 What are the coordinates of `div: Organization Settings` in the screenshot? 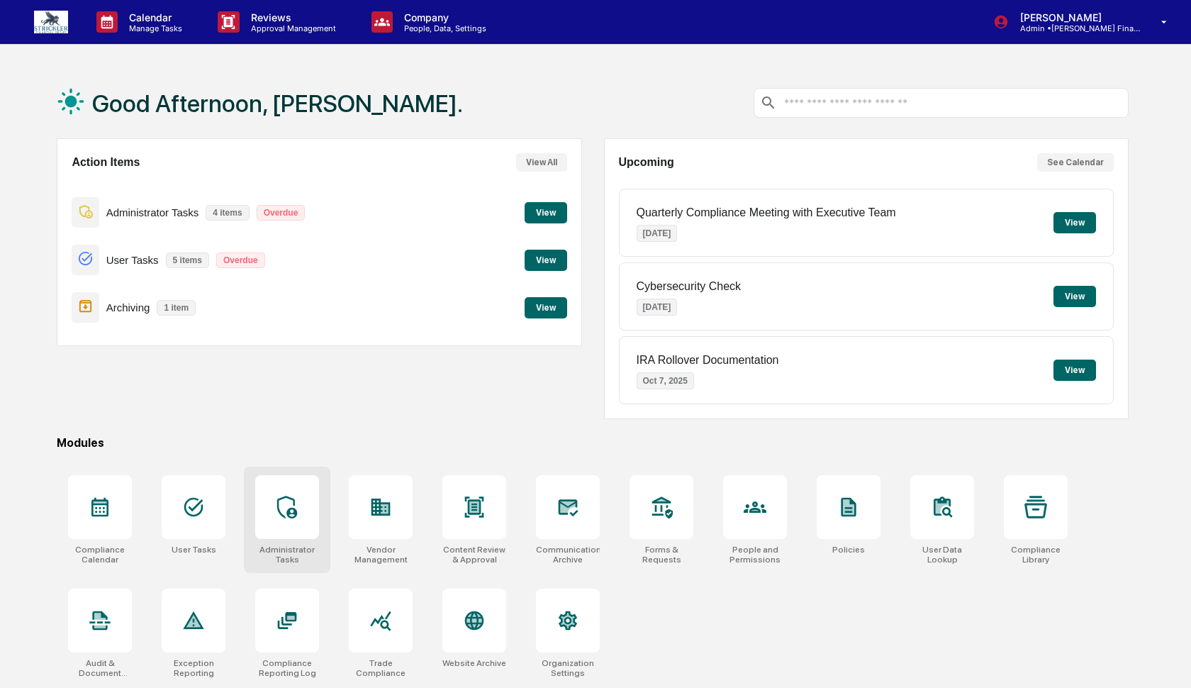 It's located at (568, 668).